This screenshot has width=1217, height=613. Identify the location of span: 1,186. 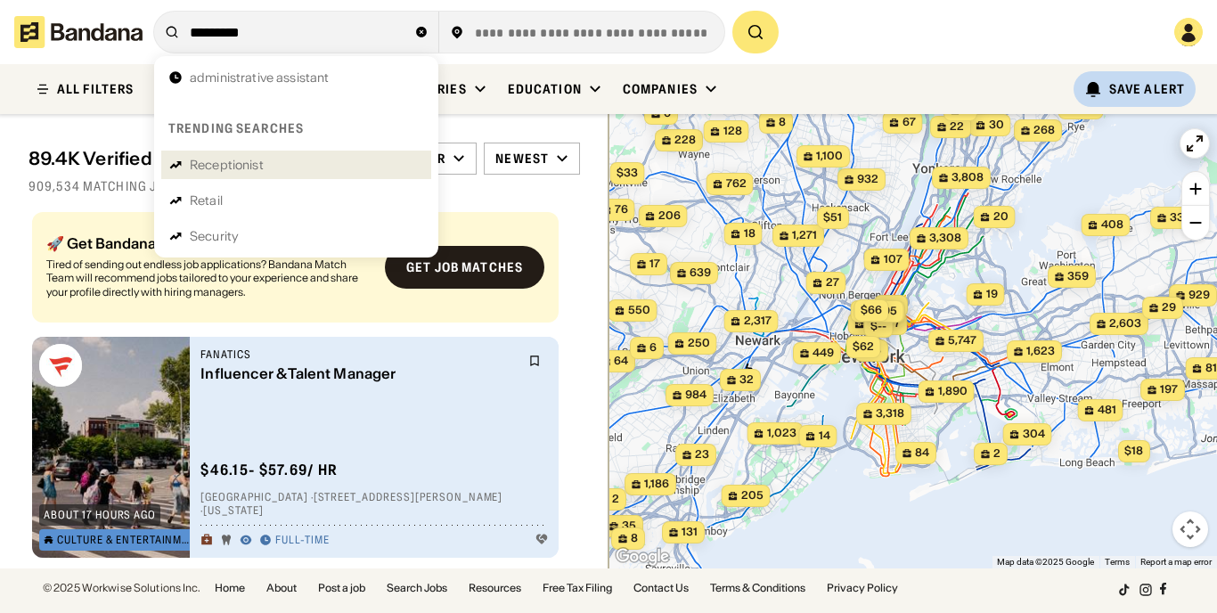
(657, 484).